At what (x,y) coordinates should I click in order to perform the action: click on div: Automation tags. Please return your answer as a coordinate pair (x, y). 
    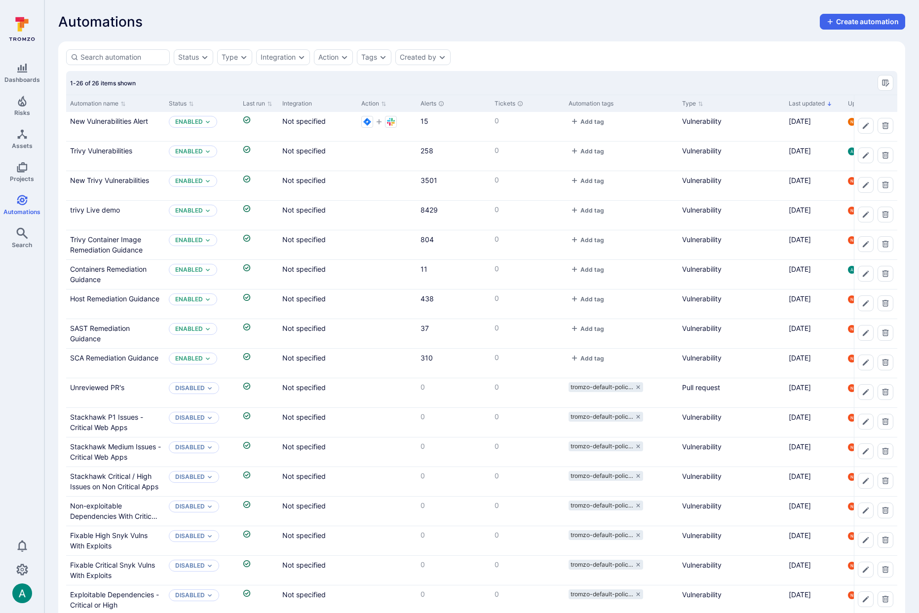
    Looking at the image, I should click on (621, 104).